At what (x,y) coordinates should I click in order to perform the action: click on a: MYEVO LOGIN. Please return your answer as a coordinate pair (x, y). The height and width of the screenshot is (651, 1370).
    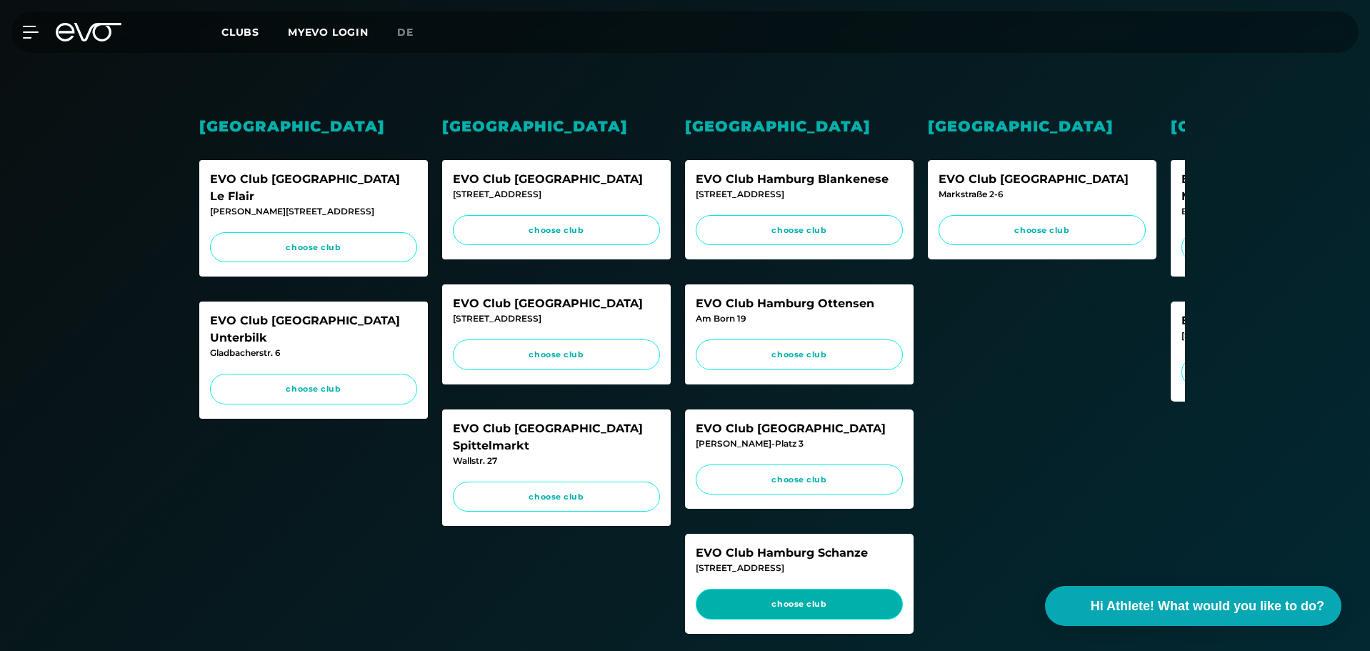
    Looking at the image, I should click on (328, 32).